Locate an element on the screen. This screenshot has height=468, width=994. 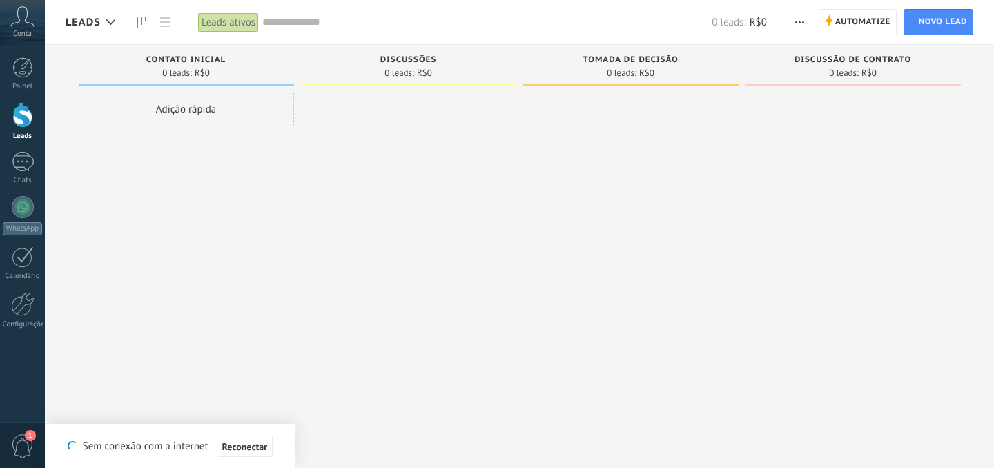
span: Discussão de contrato is located at coordinates (852, 60).